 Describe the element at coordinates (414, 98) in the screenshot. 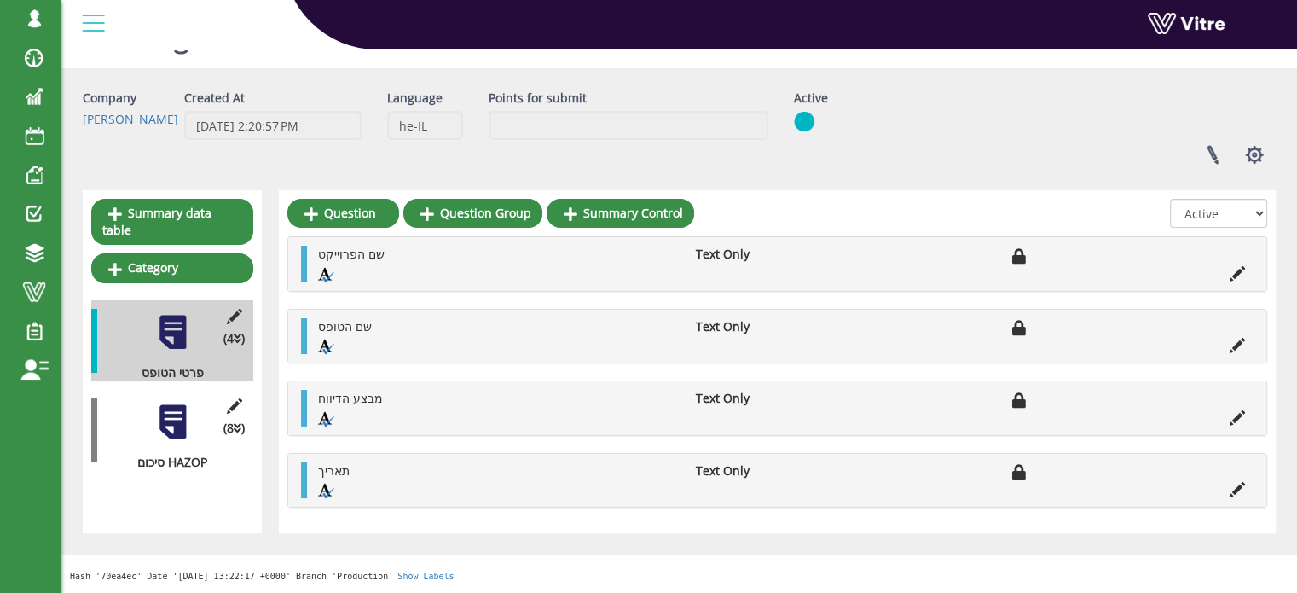

I see `label: Language` at that location.